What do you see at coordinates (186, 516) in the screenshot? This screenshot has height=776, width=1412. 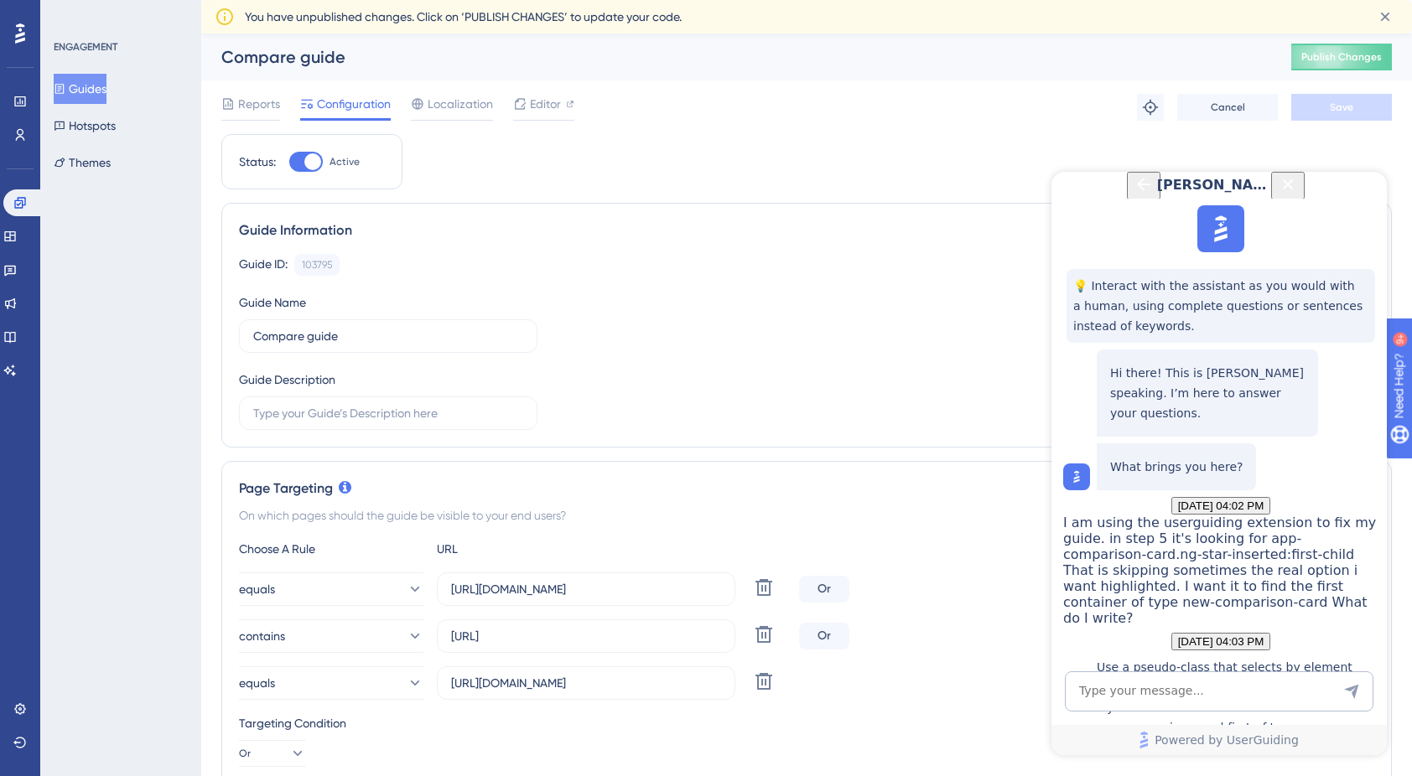 I see `p: Use a pseudo-class that selects by element type rather than position among all children. Try:` at bounding box center [186, 516].